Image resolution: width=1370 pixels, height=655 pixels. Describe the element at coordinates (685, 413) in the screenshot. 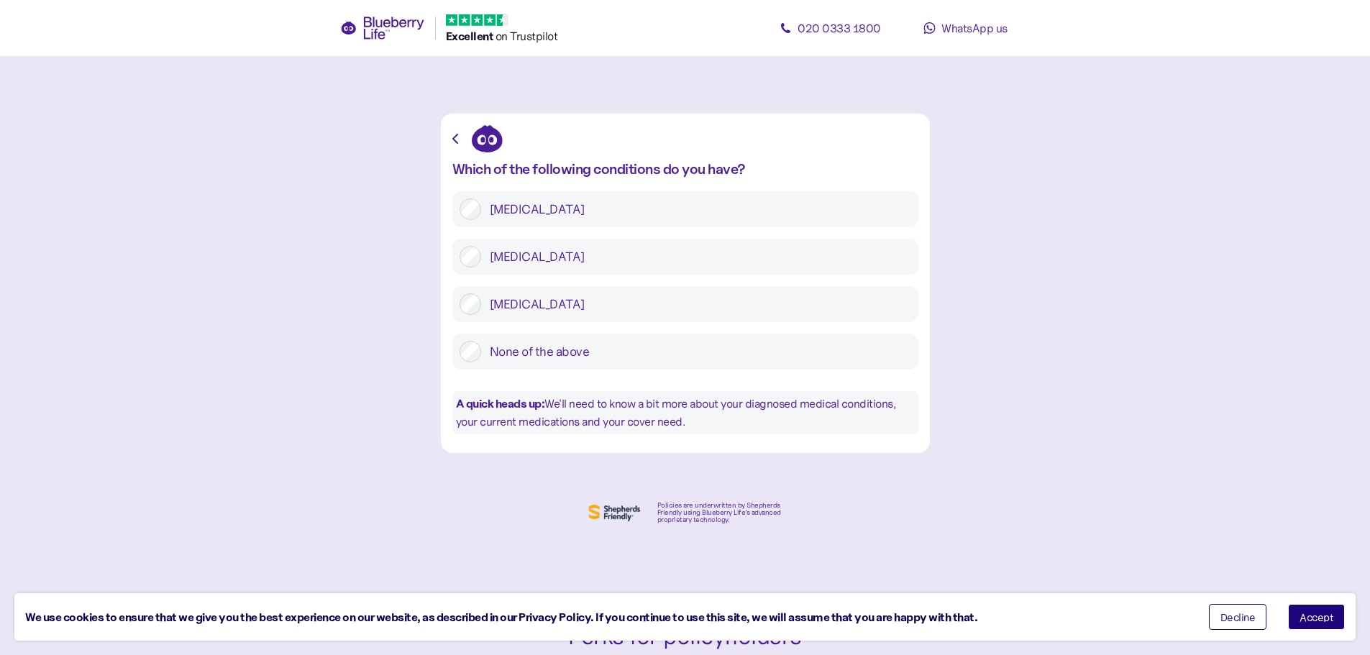

I see `div: We'll need to know a bit more about your diagnosed medical conditions, your current medications a...` at that location.